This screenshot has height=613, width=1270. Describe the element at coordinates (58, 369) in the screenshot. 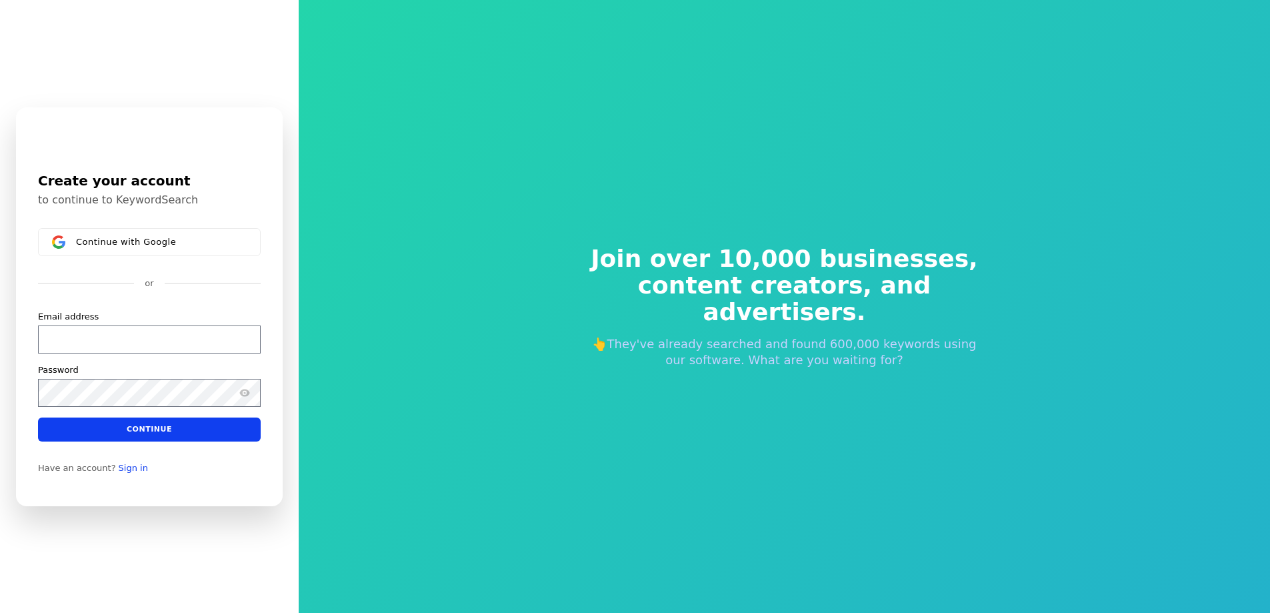

I see `label: Password` at that location.